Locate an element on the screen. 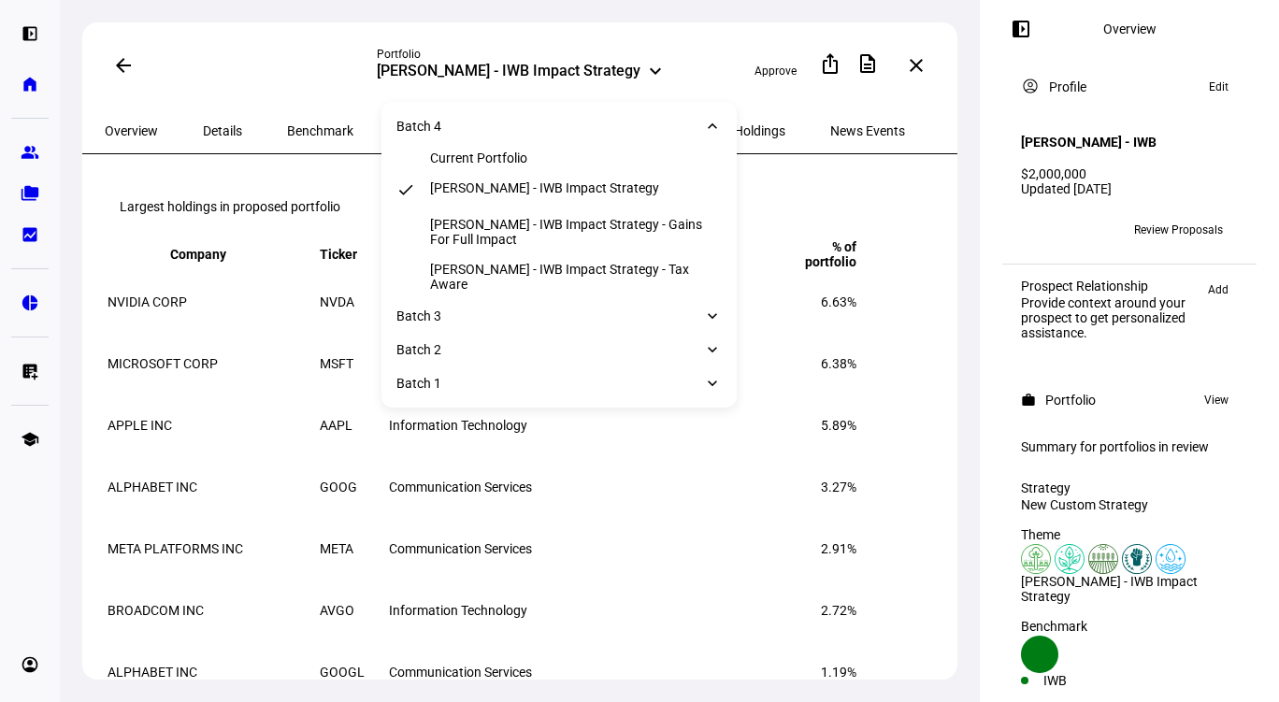 The image size is (1279, 702). div: New Custom Strategy is located at coordinates (1130, 505).